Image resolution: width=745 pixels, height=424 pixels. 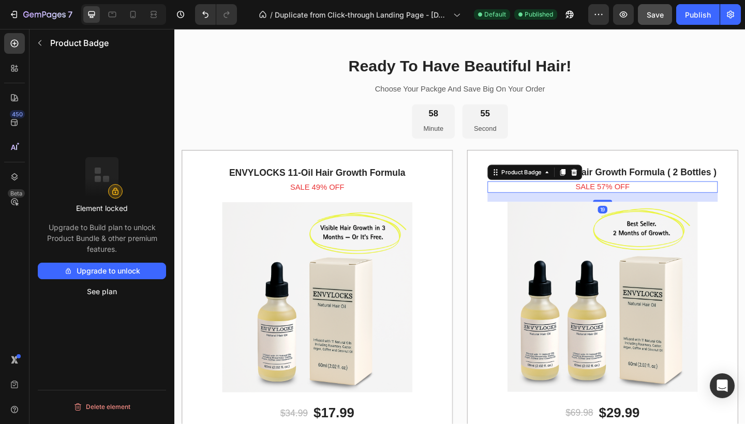 I want to click on p: Product Badge, so click(x=106, y=43).